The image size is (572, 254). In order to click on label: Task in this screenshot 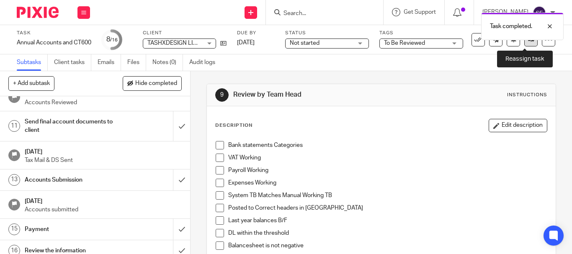, I will do `click(54, 33)`.